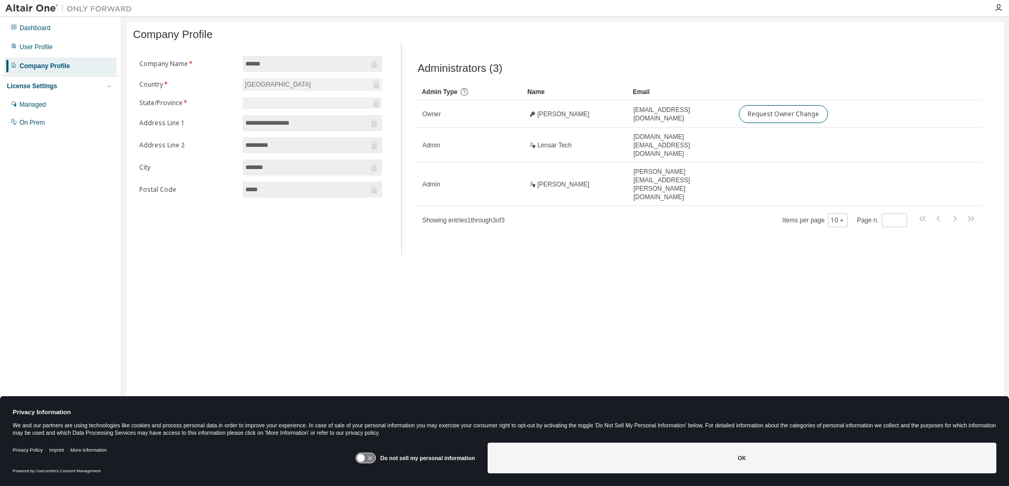 This screenshot has width=1009, height=486. What do you see at coordinates (44, 66) in the screenshot?
I see `div: Company Profile` at bounding box center [44, 66].